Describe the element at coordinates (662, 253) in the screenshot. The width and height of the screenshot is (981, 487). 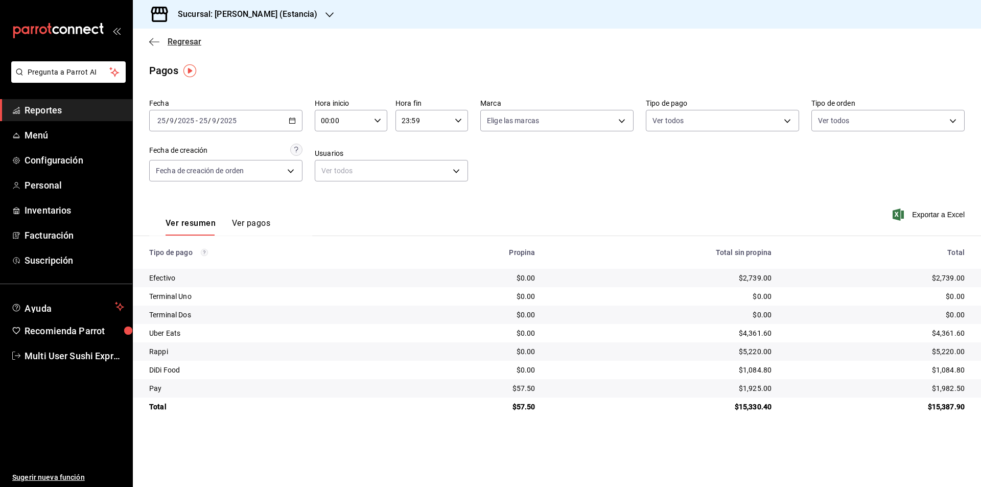
I see `div: Total sin propina` at that location.